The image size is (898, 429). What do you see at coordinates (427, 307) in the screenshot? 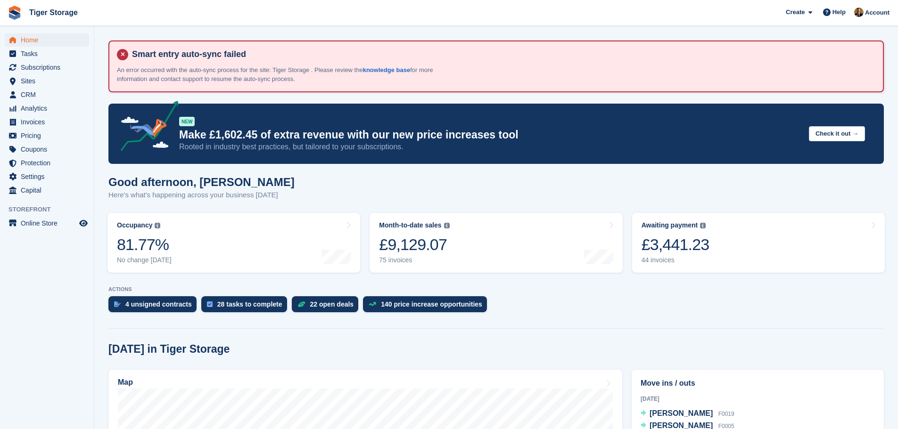
I see `a: 140 price increase opportunities` at bounding box center [427, 307].